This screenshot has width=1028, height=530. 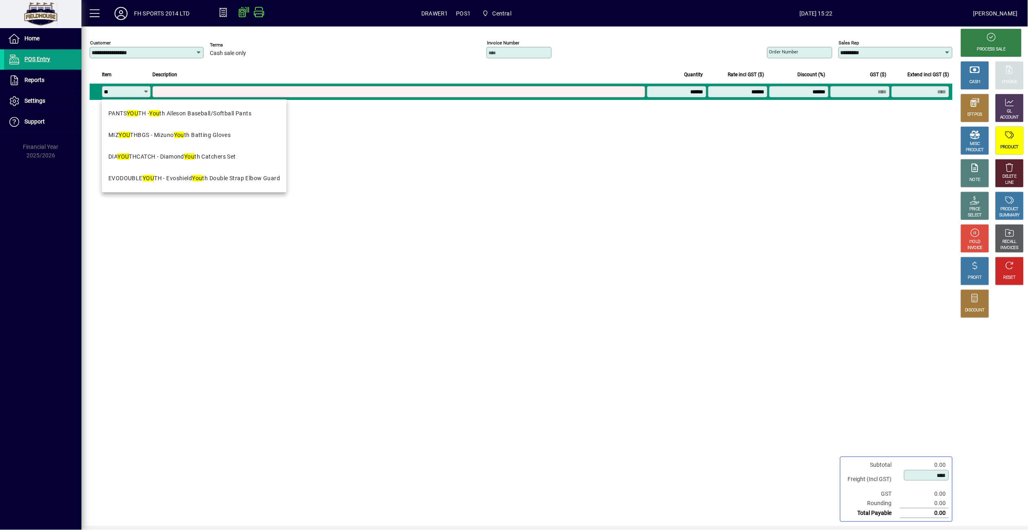 What do you see at coordinates (35, 121) in the screenshot?
I see `span: Support` at bounding box center [35, 121].